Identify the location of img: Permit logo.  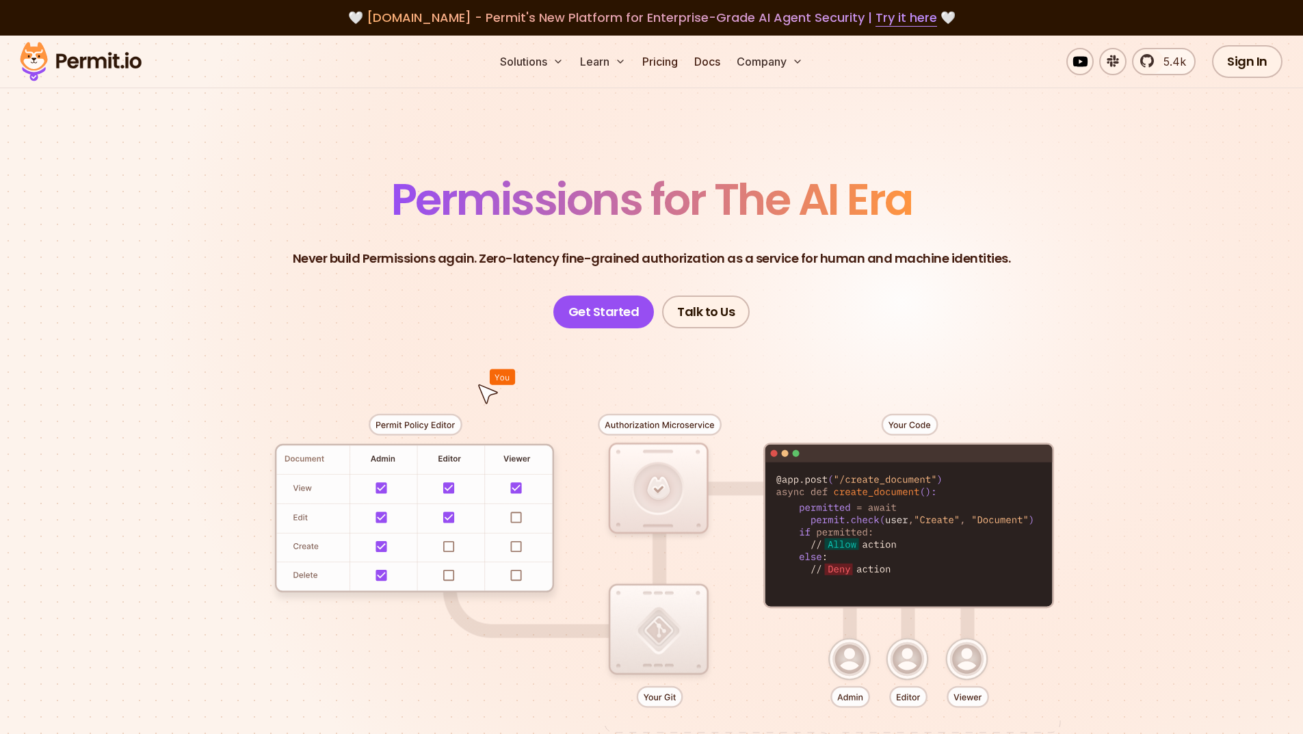
(81, 62).